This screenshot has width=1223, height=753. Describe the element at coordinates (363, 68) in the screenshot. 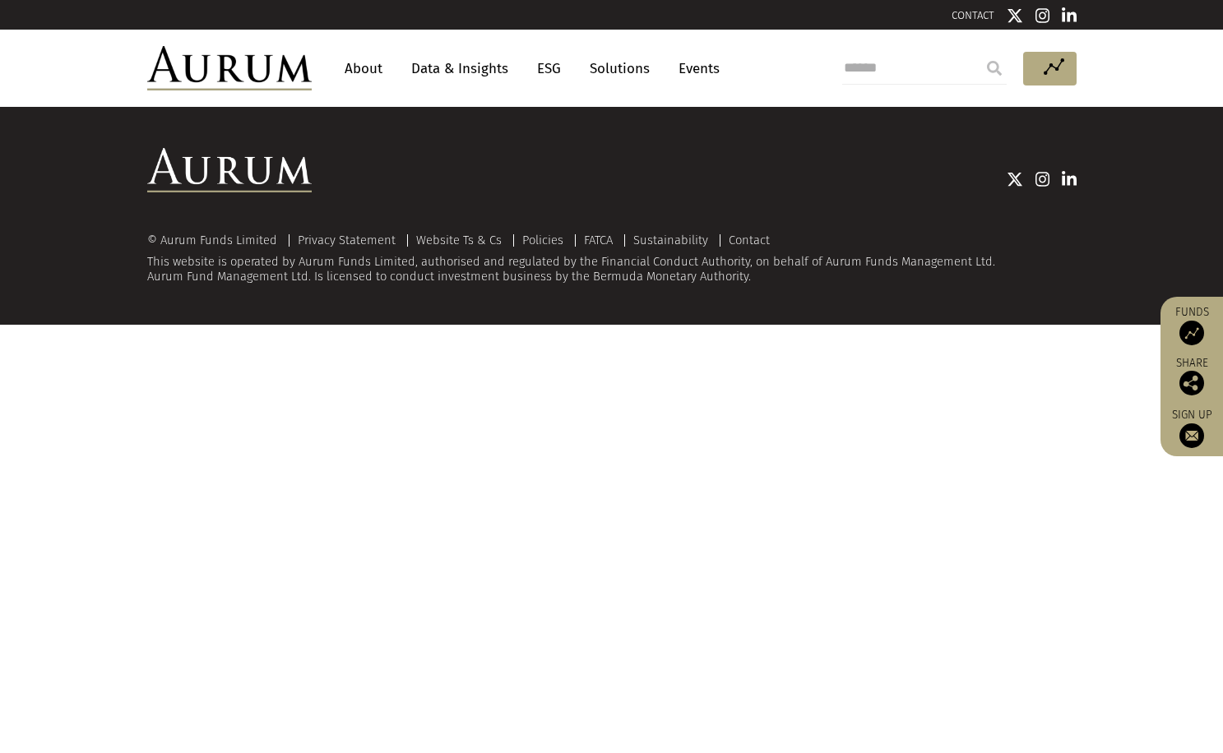

I see `a: About` at that location.